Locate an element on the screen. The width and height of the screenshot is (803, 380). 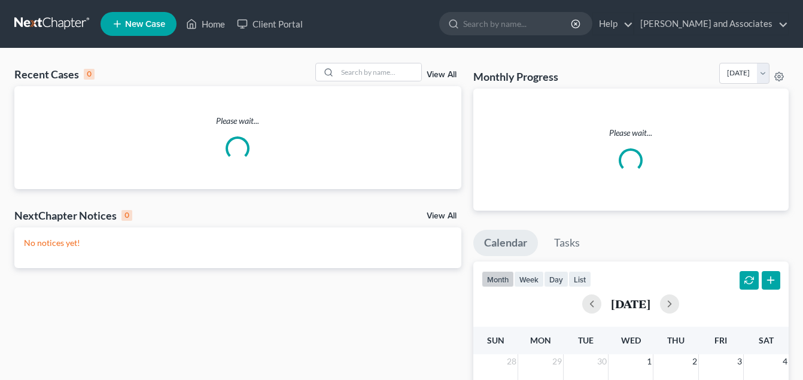
button: week is located at coordinates (529, 279).